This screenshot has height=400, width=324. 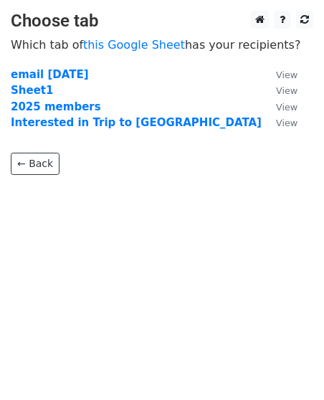 I want to click on h3: Choose tab, so click(x=162, y=21).